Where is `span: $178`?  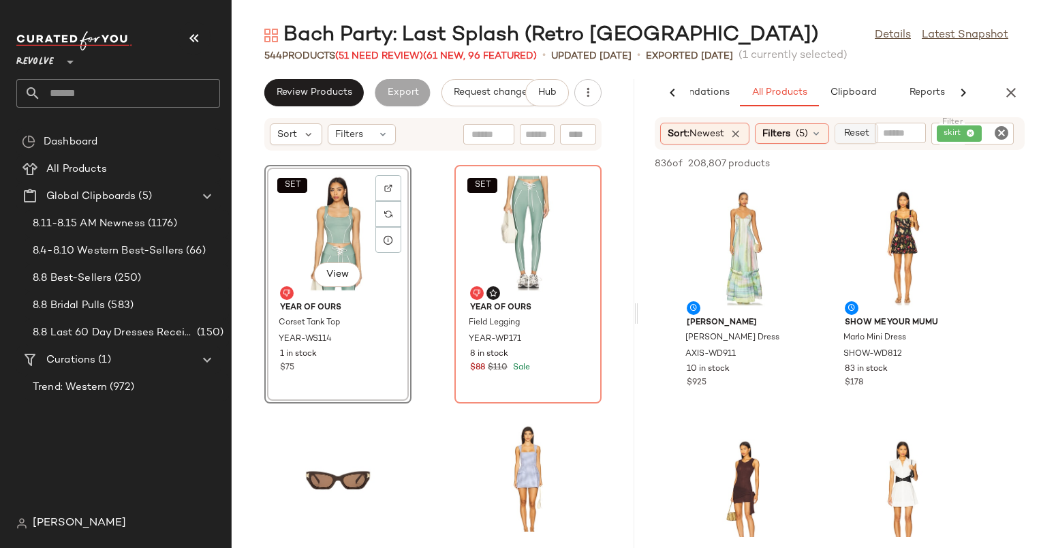
span: $178 is located at coordinates (853, 383).